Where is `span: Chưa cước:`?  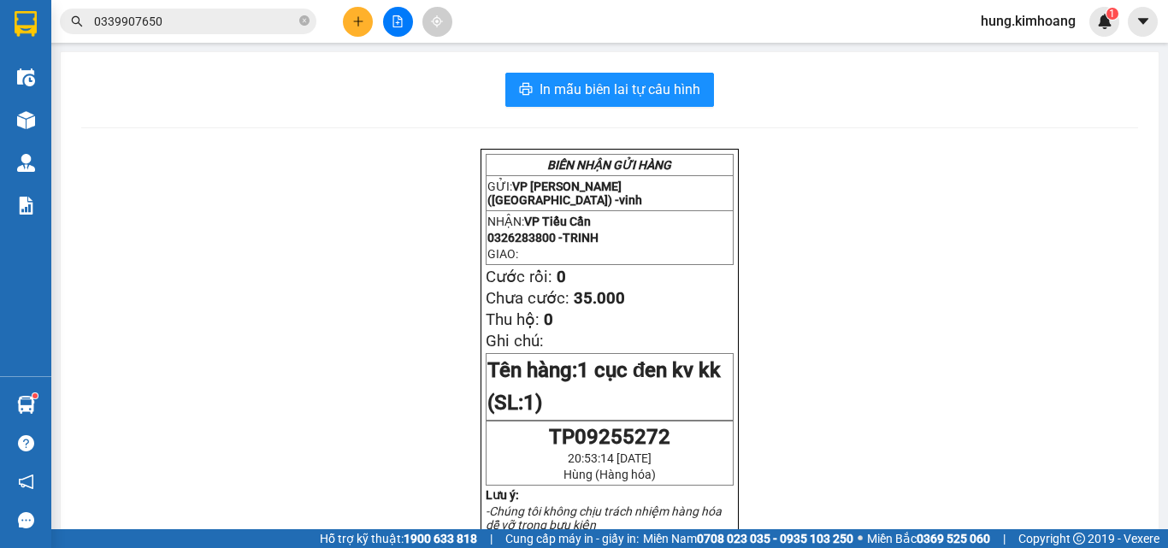 span: Chưa cước: is located at coordinates (527, 298).